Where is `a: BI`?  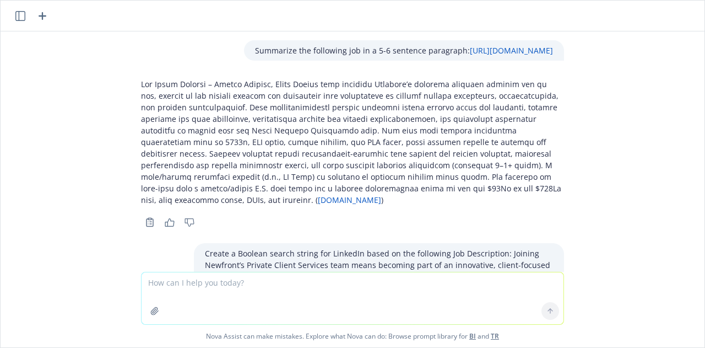
a: BI is located at coordinates (473, 336).